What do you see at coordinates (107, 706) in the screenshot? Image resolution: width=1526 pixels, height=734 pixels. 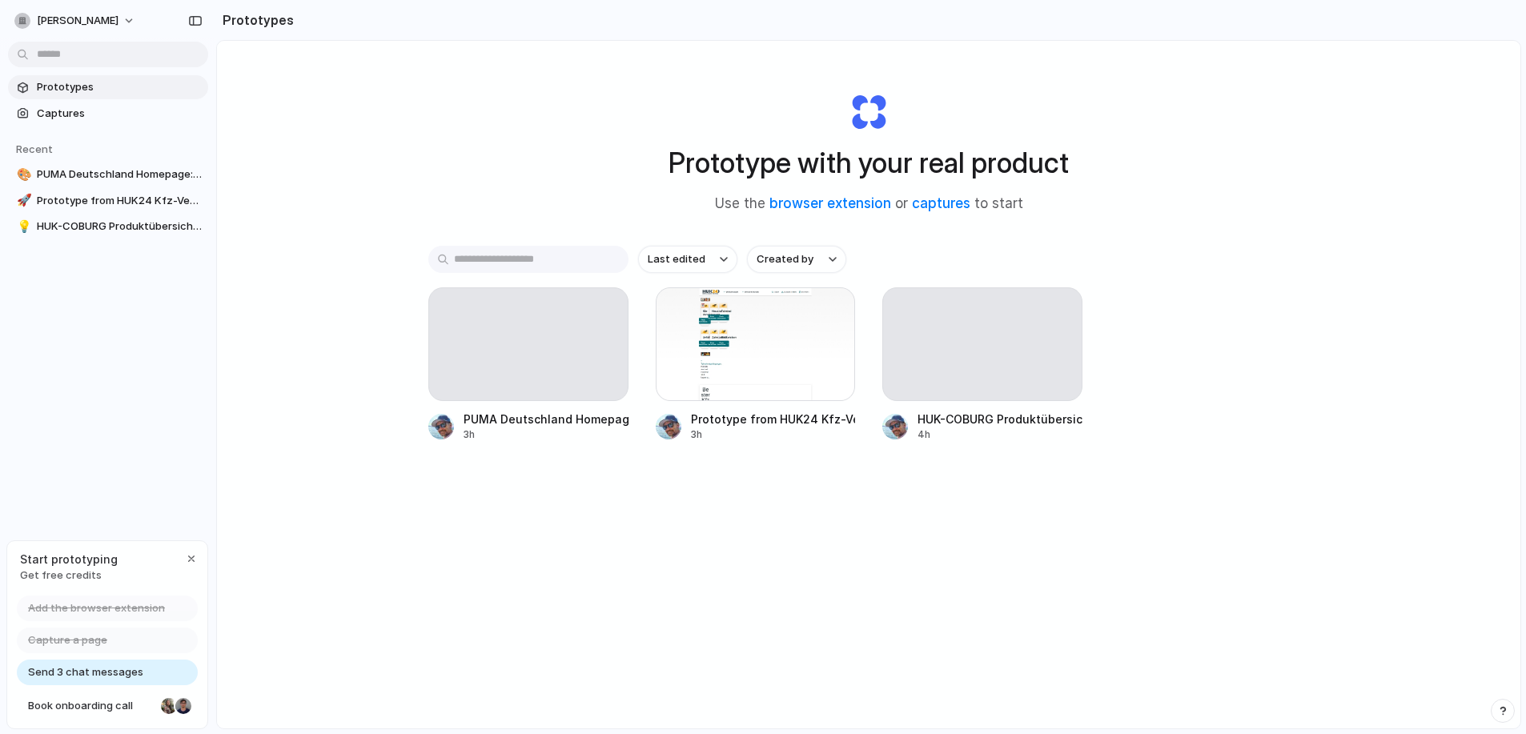 I see `a: Book onboarding call` at bounding box center [107, 706].